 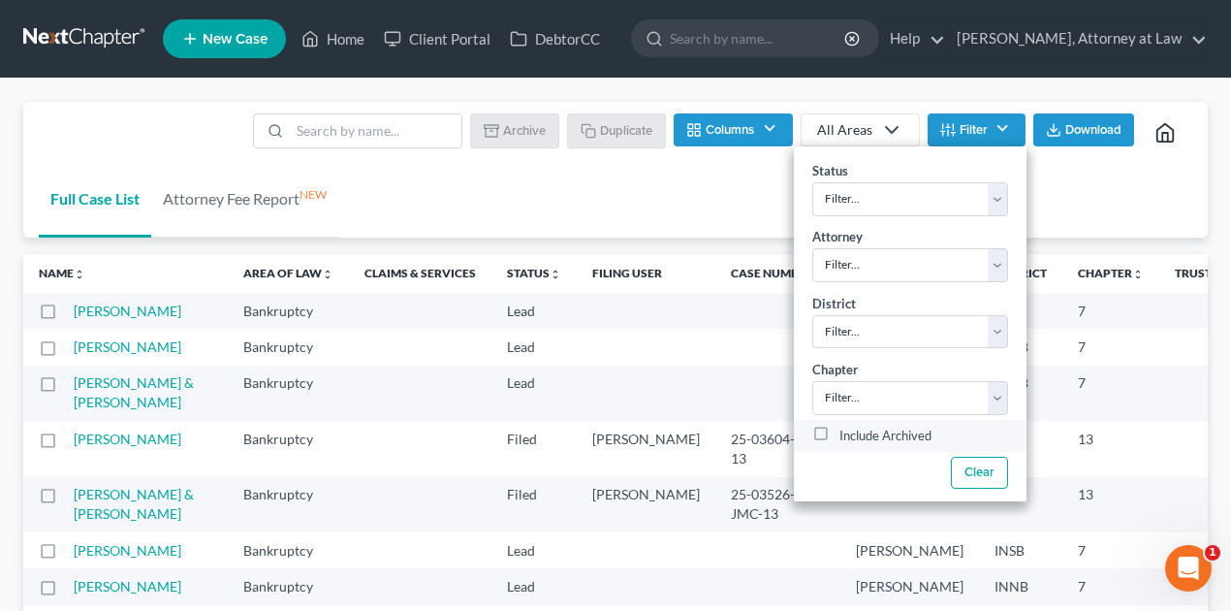 I want to click on label: Attorney, so click(x=838, y=237).